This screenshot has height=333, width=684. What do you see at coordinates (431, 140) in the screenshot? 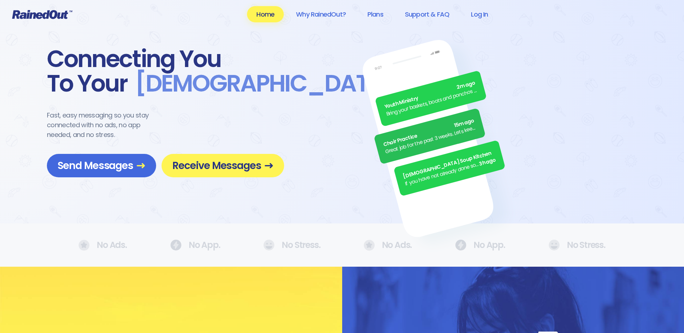
I see `div: Great job for the past 3 weeks. Lets keep it up.` at bounding box center [431, 140].